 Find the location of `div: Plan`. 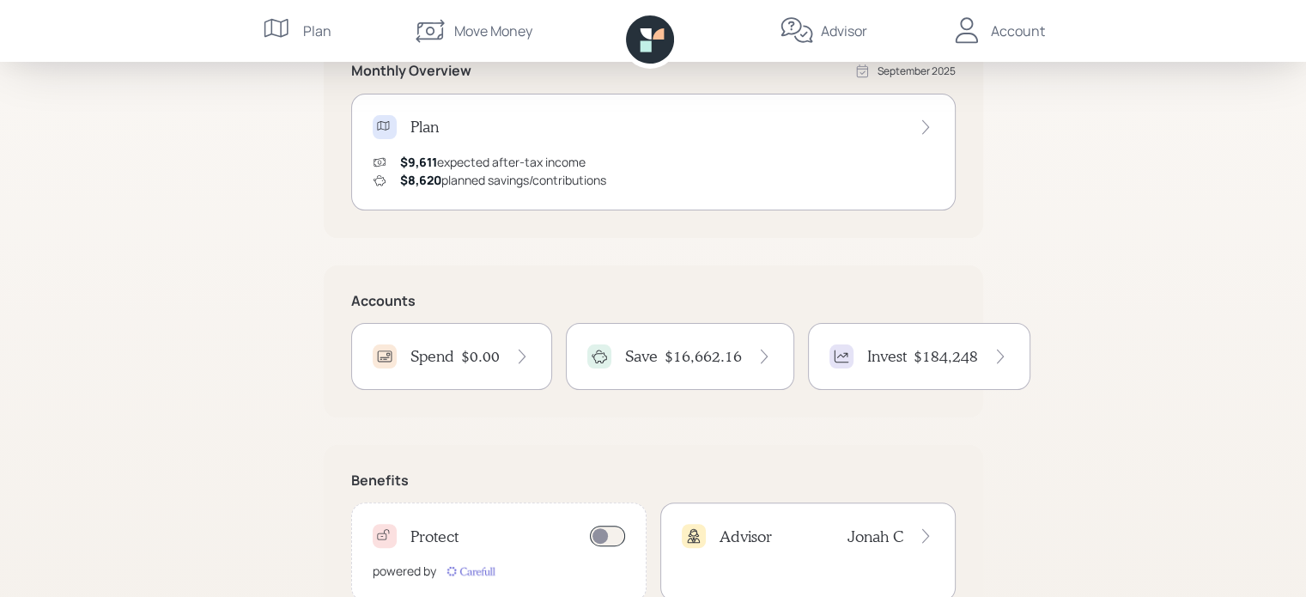

div: Plan is located at coordinates (317, 31).